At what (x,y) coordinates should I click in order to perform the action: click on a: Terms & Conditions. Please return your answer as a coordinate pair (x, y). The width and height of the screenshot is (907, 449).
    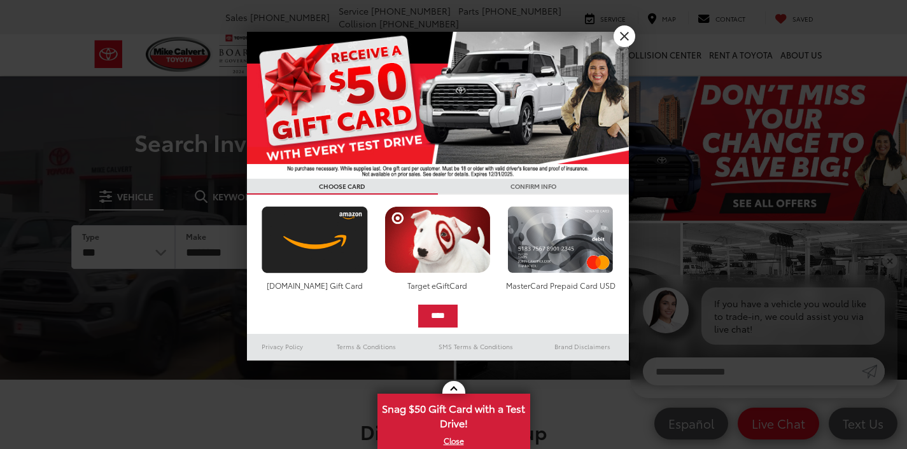
    Looking at the image, I should click on (366, 347).